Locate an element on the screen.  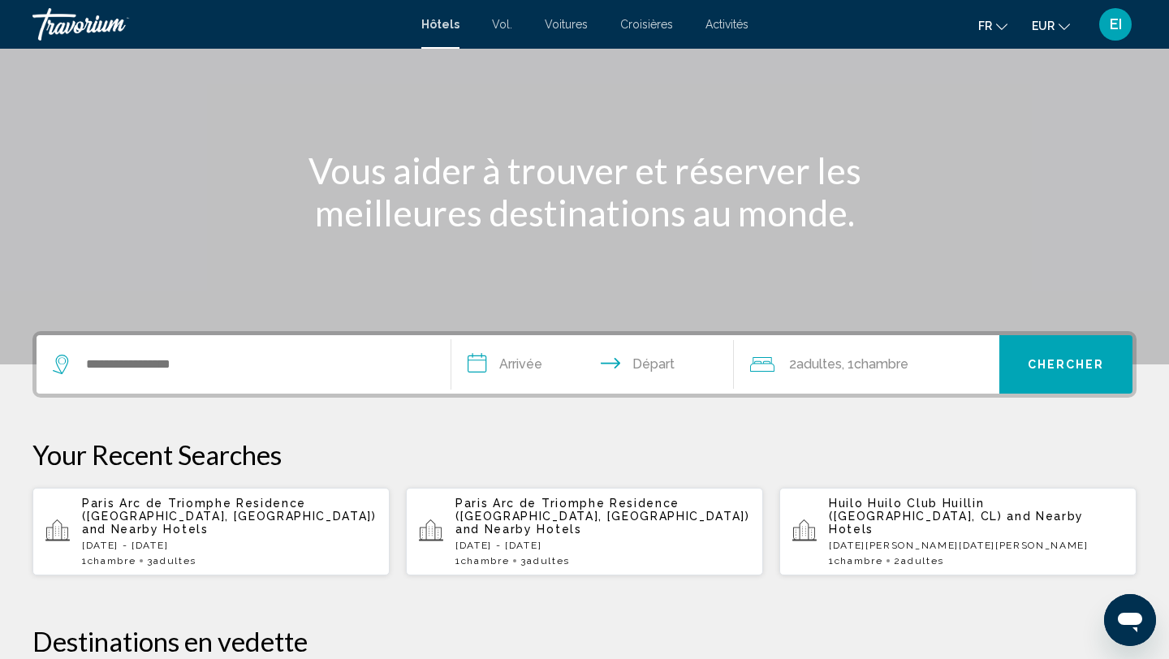
font: Hôtels is located at coordinates (440, 24).